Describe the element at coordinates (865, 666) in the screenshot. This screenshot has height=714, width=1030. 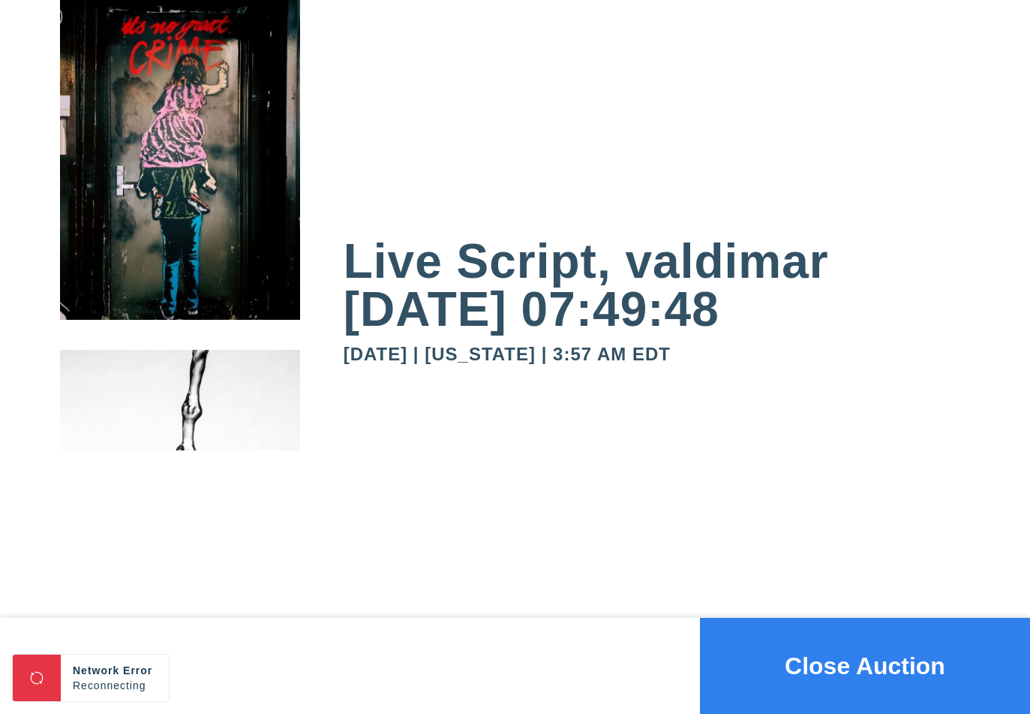
I see `button: Close Auction` at that location.